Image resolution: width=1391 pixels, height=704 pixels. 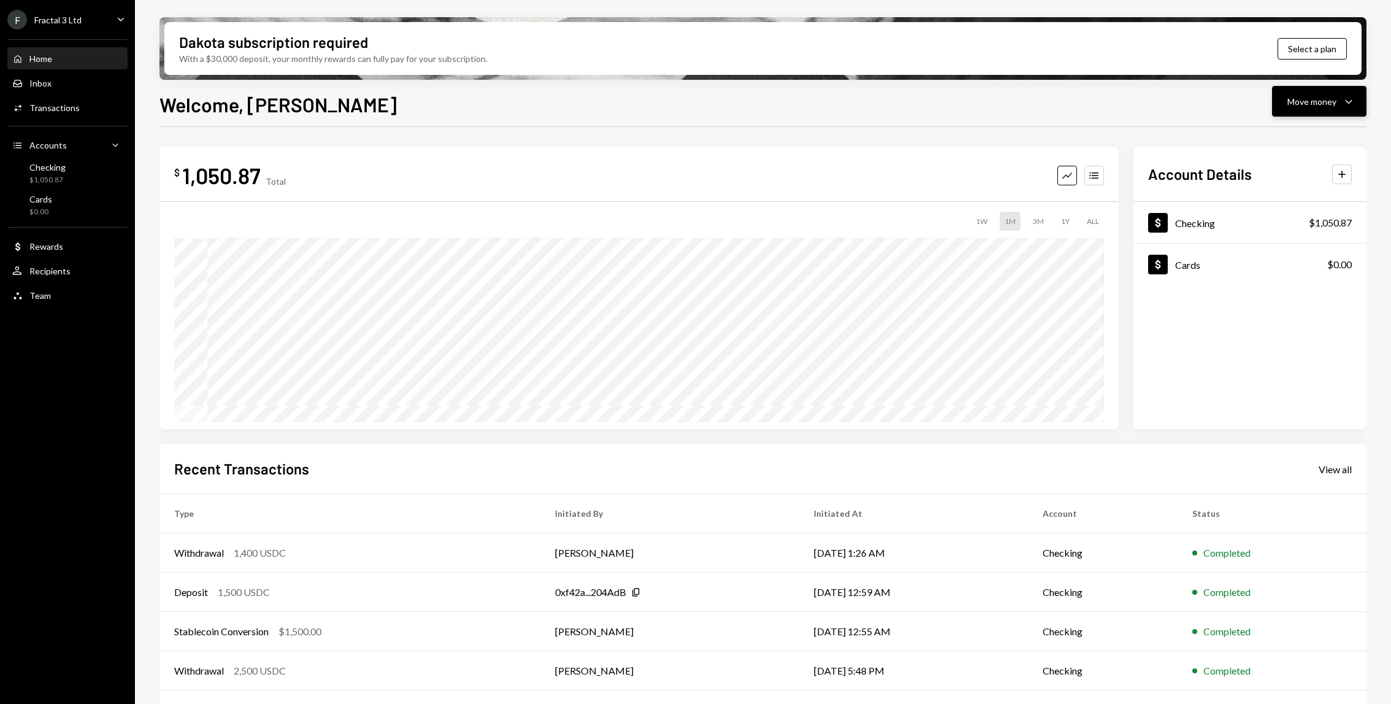 I want to click on div: 1,500 USDC, so click(x=244, y=592).